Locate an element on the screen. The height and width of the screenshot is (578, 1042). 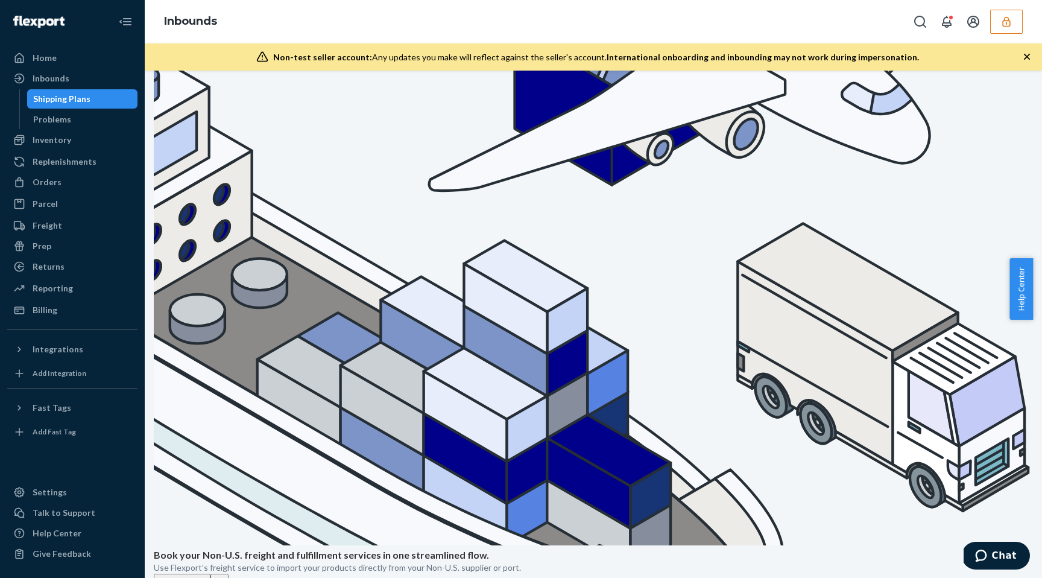
span: Help Center is located at coordinates (1021, 289).